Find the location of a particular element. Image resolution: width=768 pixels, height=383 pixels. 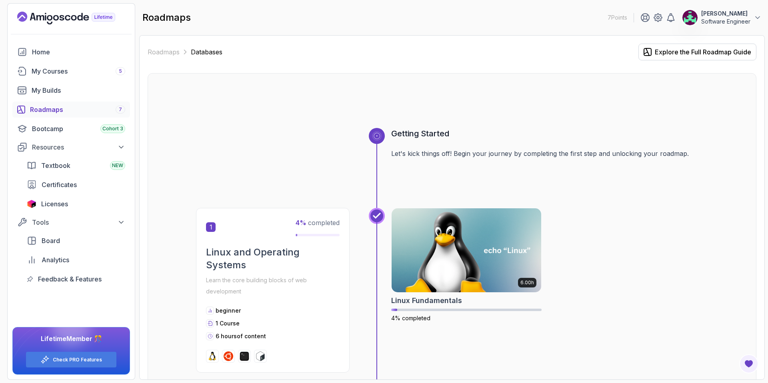

img: linux logo is located at coordinates (212, 357).